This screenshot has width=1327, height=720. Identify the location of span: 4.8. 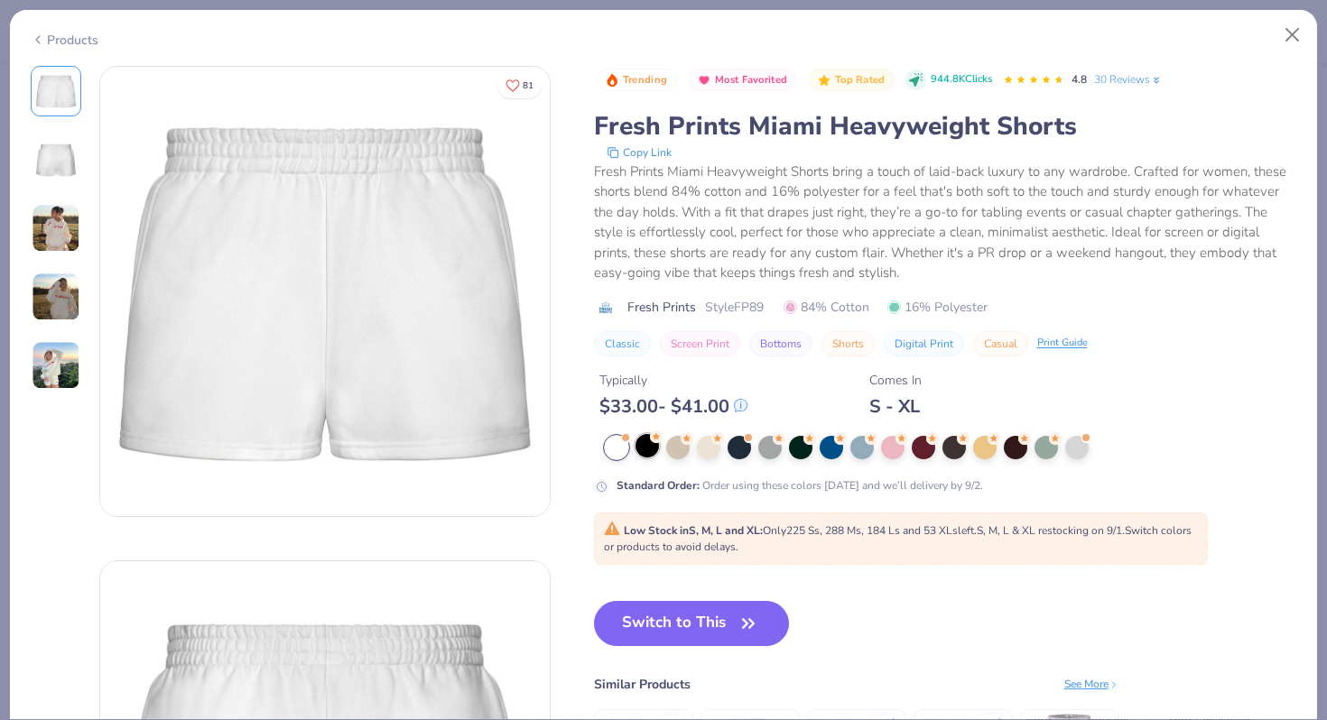
(1079, 79).